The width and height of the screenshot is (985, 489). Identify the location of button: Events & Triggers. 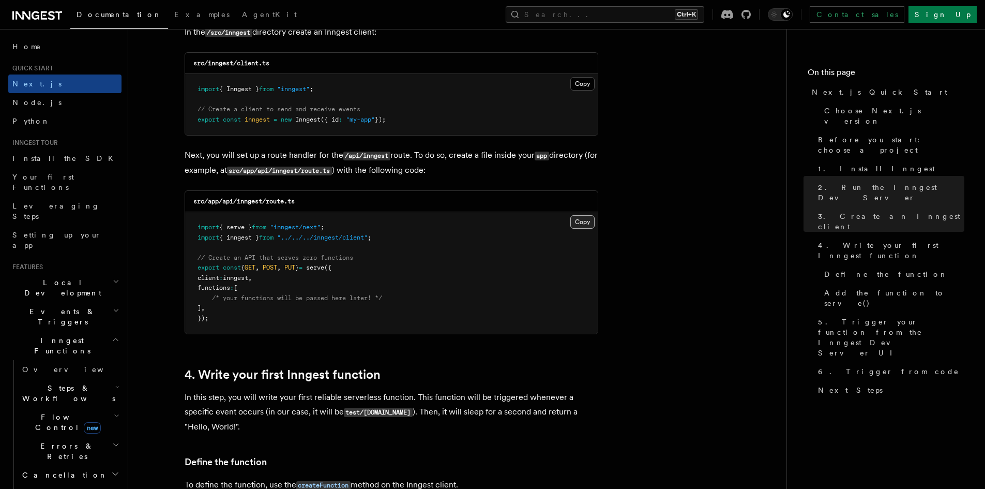
(65, 317).